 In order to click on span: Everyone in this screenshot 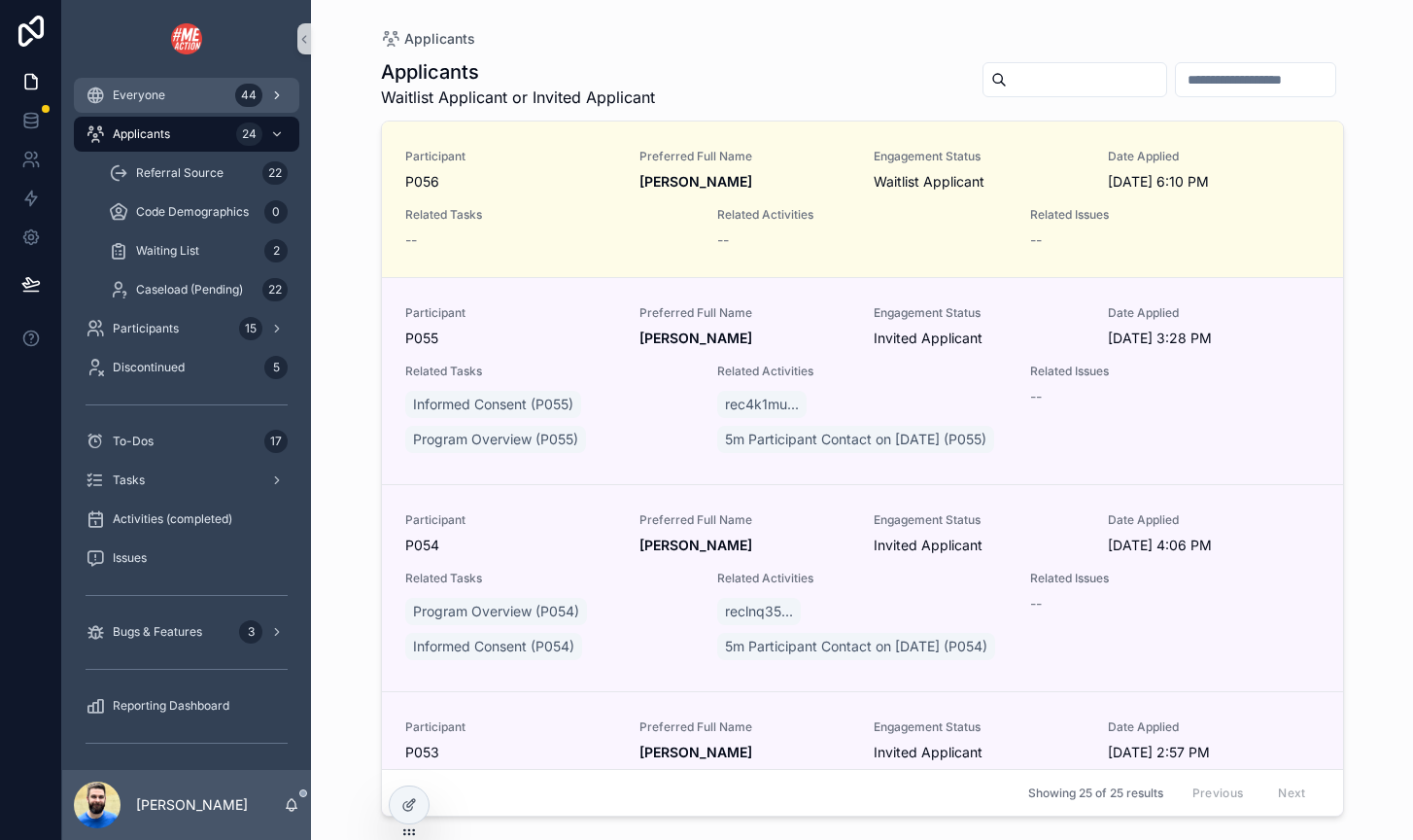, I will do `click(139, 96)`.